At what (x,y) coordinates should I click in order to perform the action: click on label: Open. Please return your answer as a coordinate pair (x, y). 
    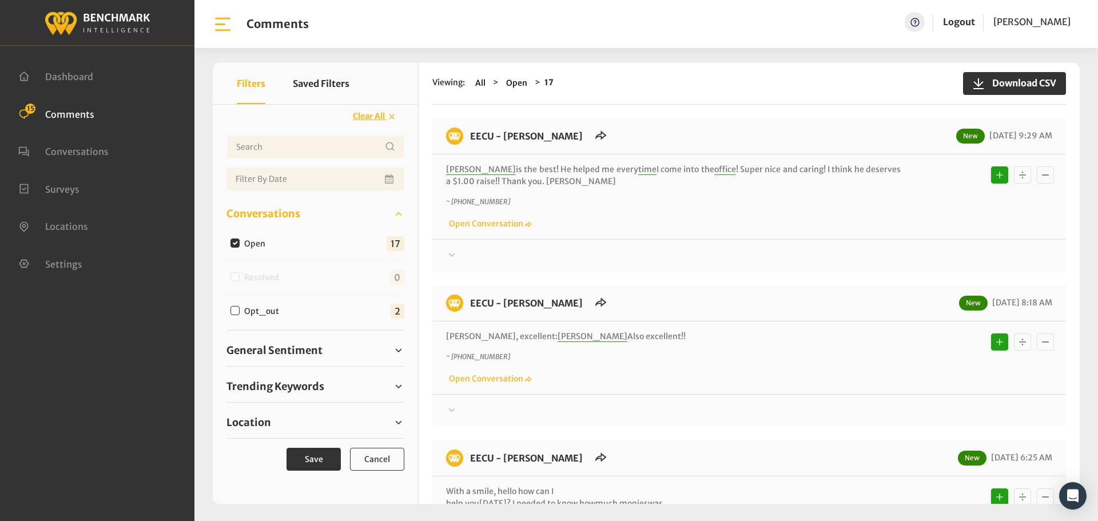
    Looking at the image, I should click on (257, 244).